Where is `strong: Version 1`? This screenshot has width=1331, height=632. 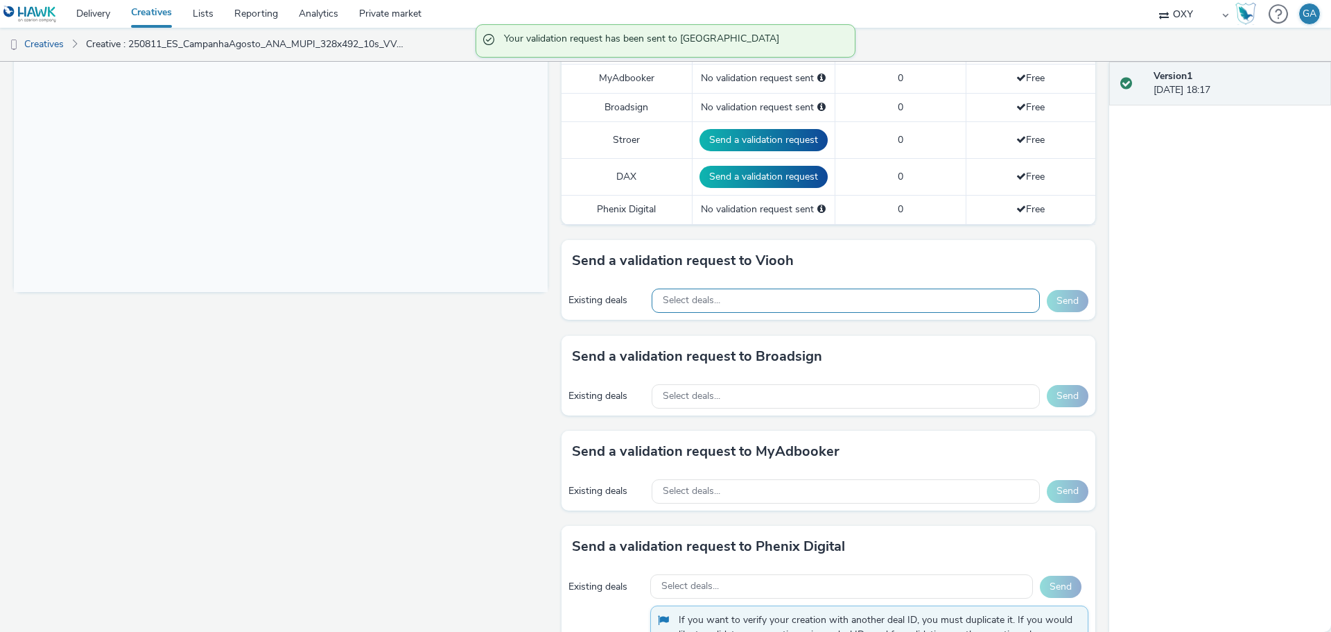
strong: Version 1 is located at coordinates (1173, 76).